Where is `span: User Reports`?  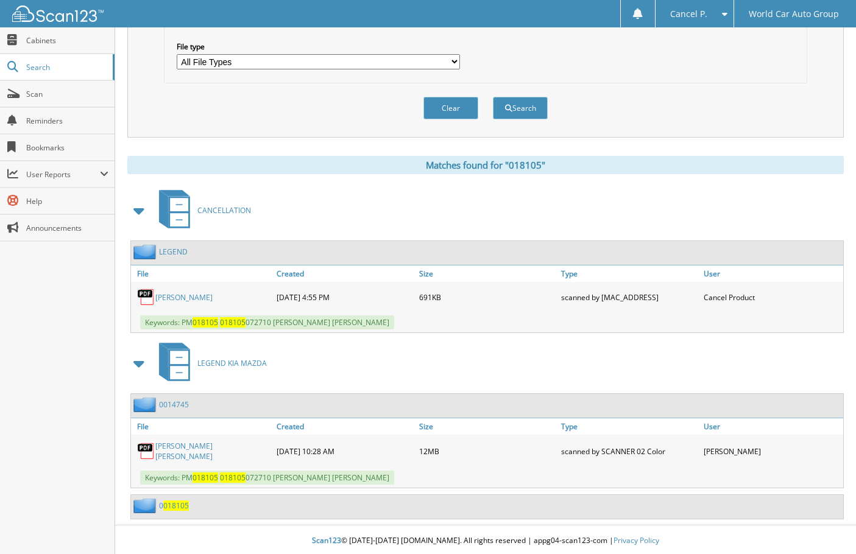 span: User Reports is located at coordinates (63, 174).